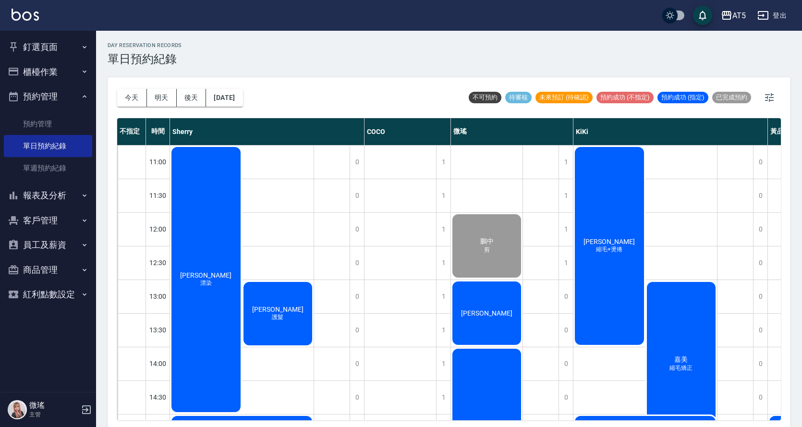 The height and width of the screenshot is (427, 802). Describe the element at coordinates (48, 196) in the screenshot. I see `button: 報表及分析` at that location.